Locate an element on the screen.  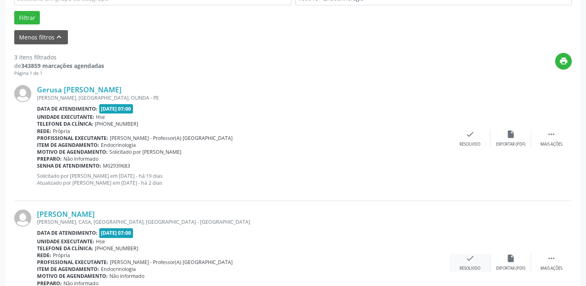
div: 3 itens filtrados is located at coordinates (59, 57).